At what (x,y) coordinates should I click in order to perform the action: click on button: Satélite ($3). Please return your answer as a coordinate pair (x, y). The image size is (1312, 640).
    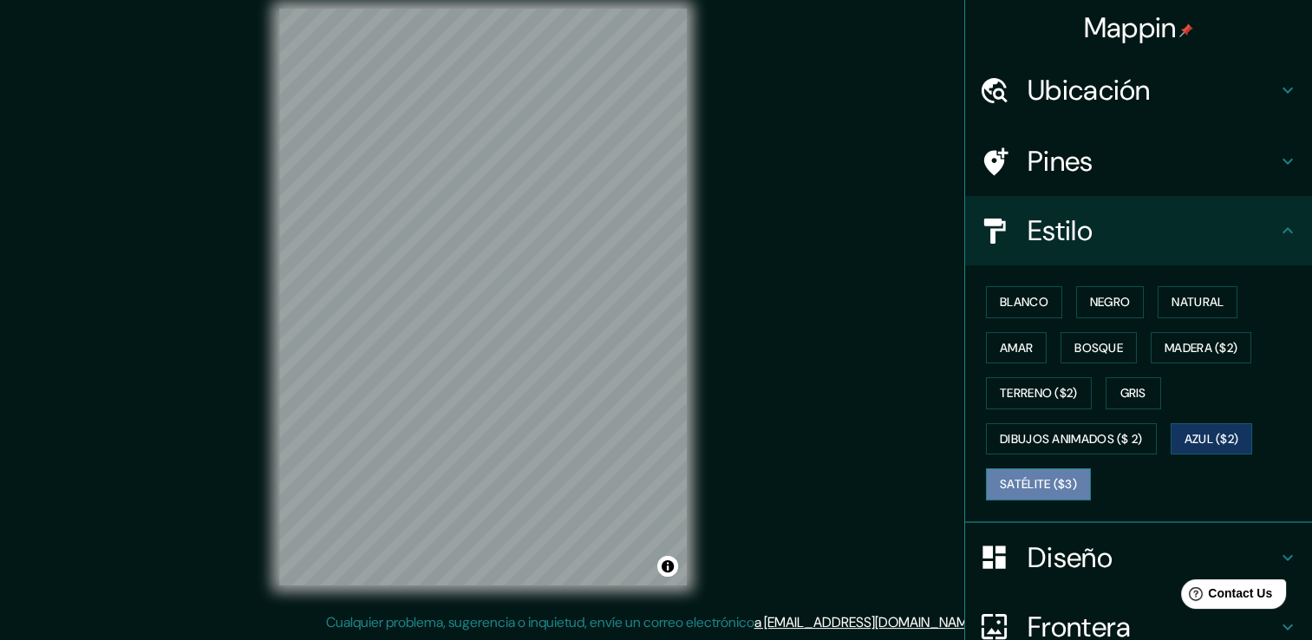
    Looking at the image, I should click on (1038, 484).